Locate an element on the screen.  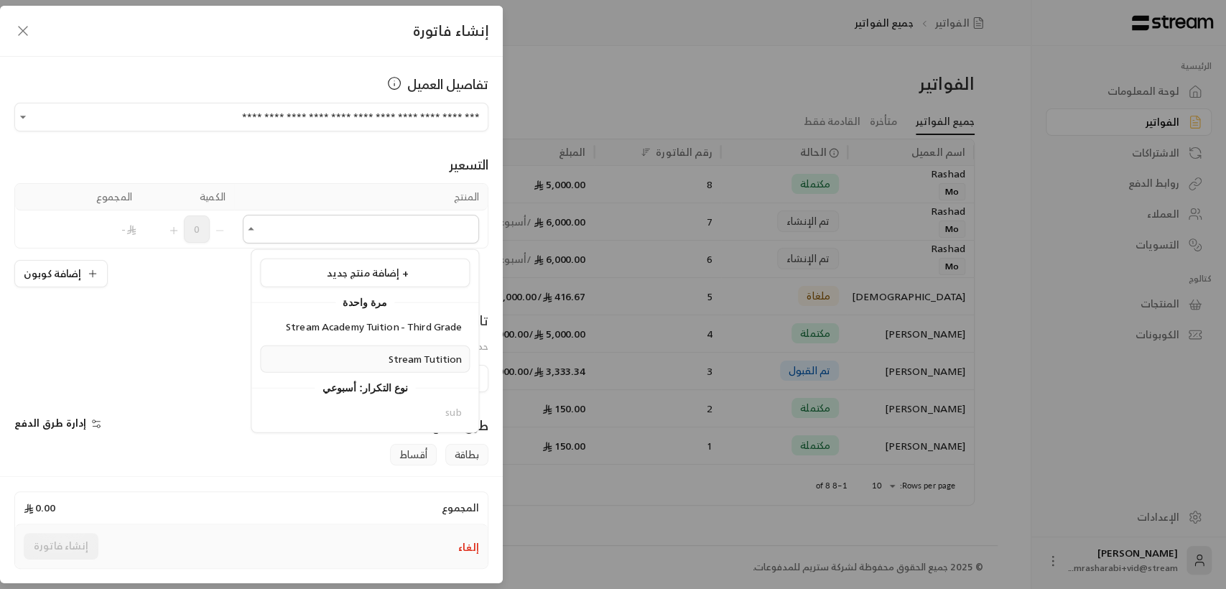
span: نوع التكرار: أسبوعي is located at coordinates (365, 388).